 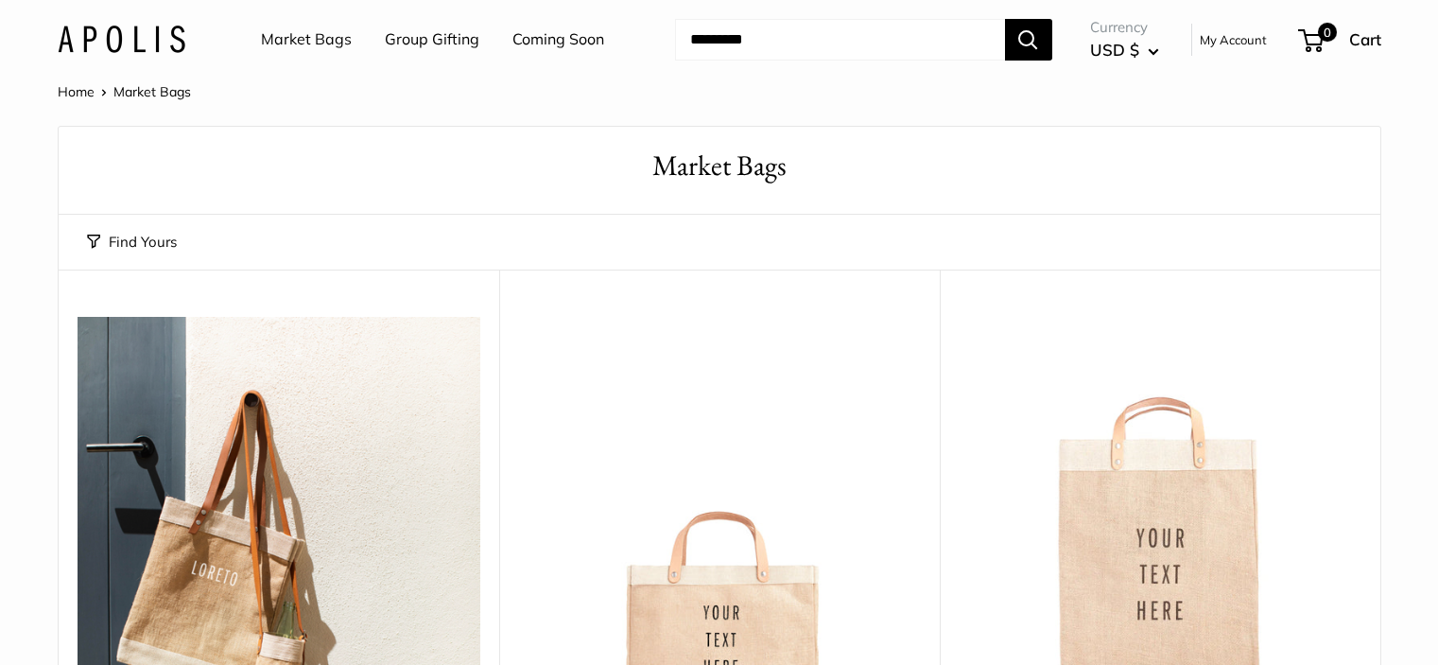 I want to click on button: USD $, so click(x=1124, y=50).